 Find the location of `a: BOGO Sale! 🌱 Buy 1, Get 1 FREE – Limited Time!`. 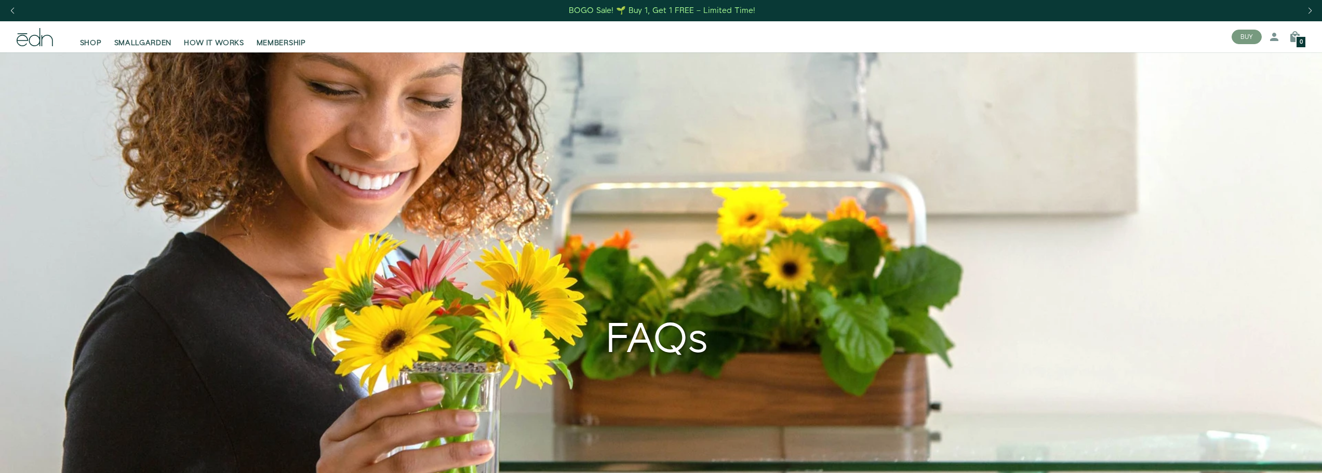

a: BOGO Sale! 🌱 Buy 1, Get 1 FREE – Limited Time! is located at coordinates (662, 10).